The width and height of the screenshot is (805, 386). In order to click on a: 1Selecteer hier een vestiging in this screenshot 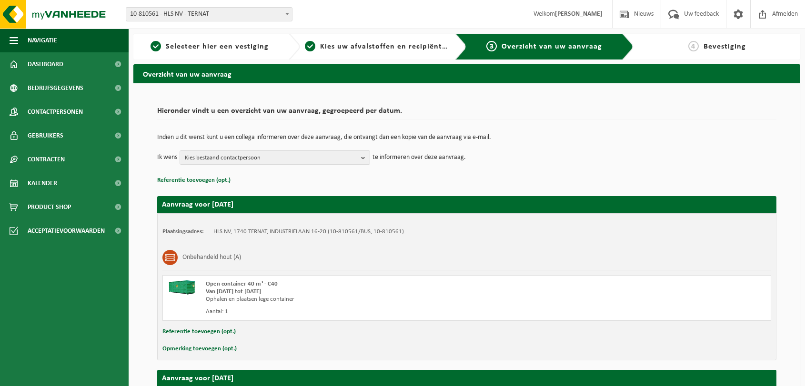, I will do `click(210, 47)`.